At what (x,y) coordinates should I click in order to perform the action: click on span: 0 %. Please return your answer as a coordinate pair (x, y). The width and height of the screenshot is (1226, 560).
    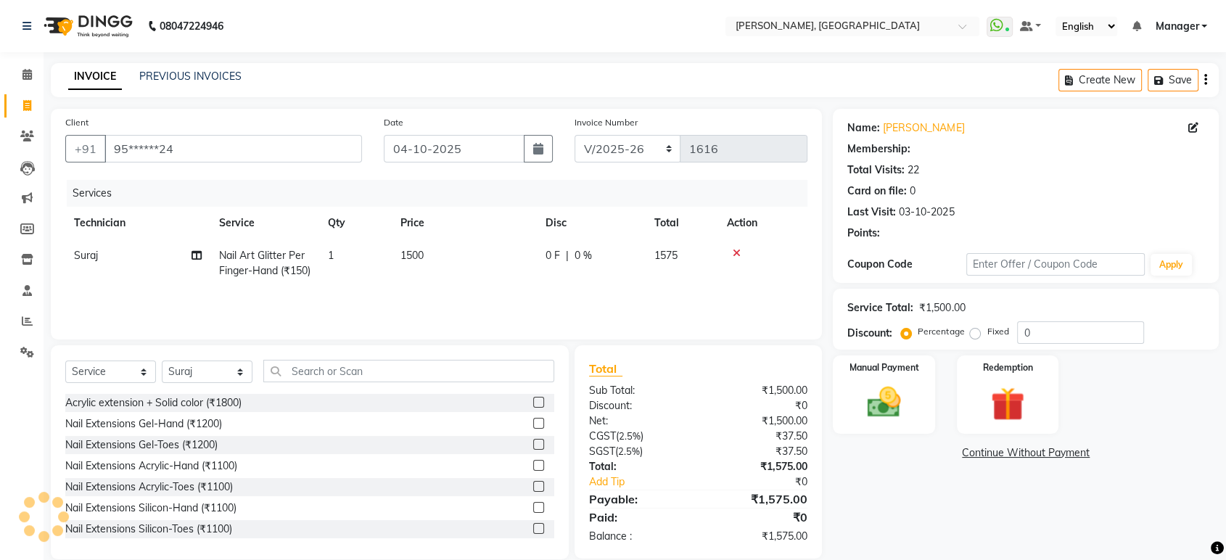
    Looking at the image, I should click on (583, 255).